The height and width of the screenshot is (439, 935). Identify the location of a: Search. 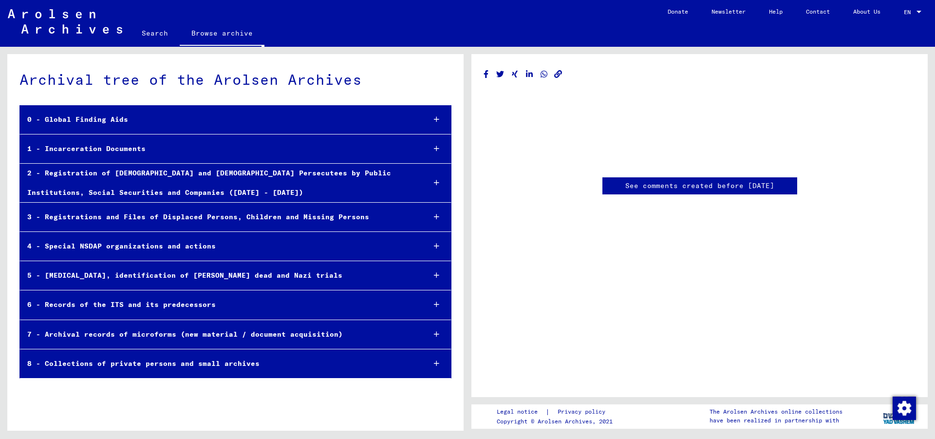
(155, 33).